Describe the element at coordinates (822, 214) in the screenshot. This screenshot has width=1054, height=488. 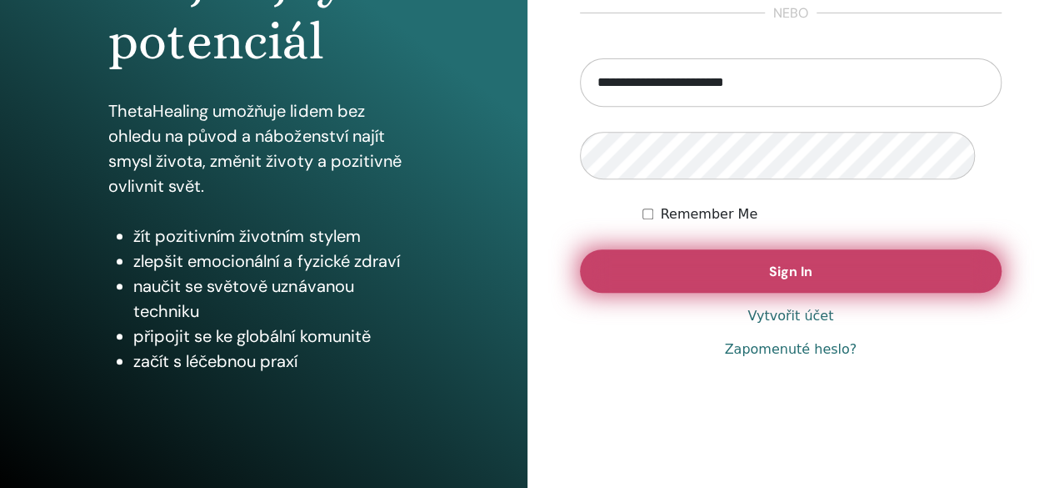
I see `div: Keep me authenticated indefinitely or until I manually logout` at that location.